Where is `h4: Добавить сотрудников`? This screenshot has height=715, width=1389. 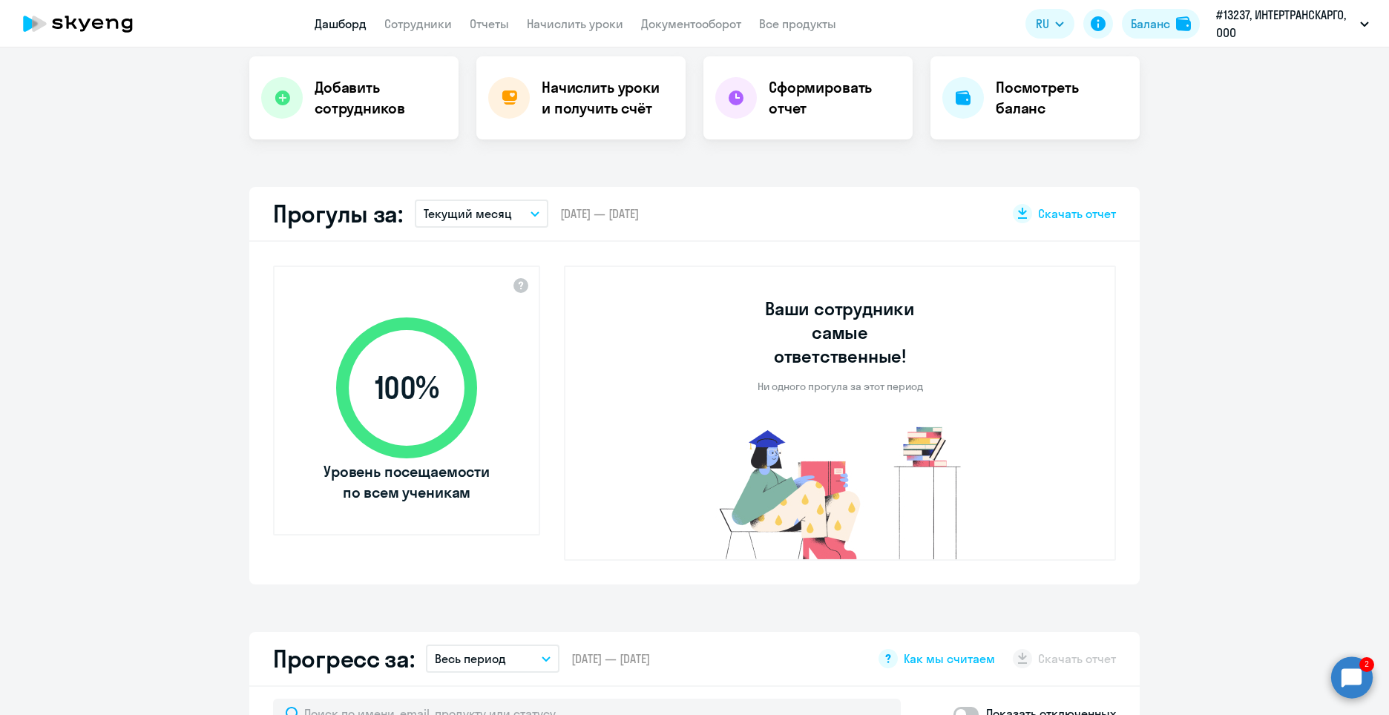
h4: Добавить сотрудников is located at coordinates (381, 98).